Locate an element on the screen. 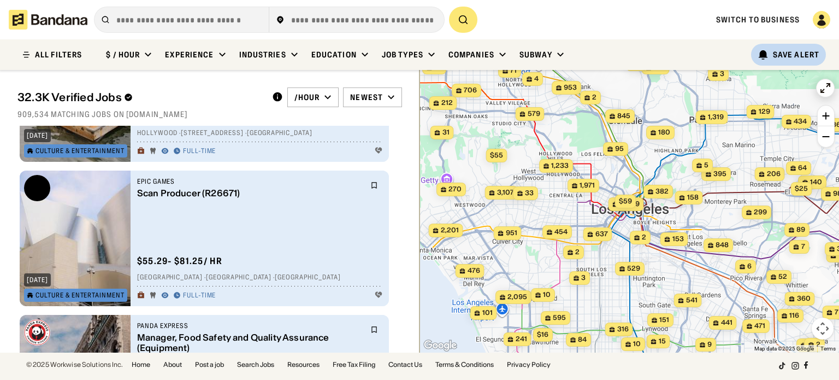  span: 95 is located at coordinates (620, 149).